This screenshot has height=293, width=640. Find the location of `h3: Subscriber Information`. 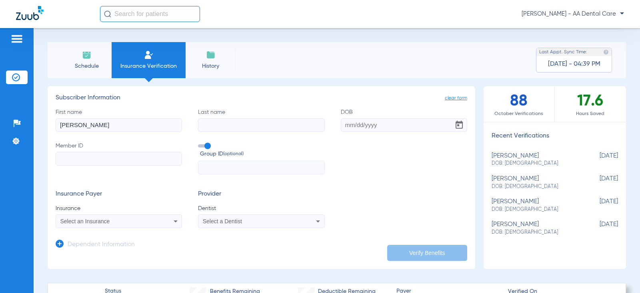

h3: Subscriber Information is located at coordinates (261, 98).